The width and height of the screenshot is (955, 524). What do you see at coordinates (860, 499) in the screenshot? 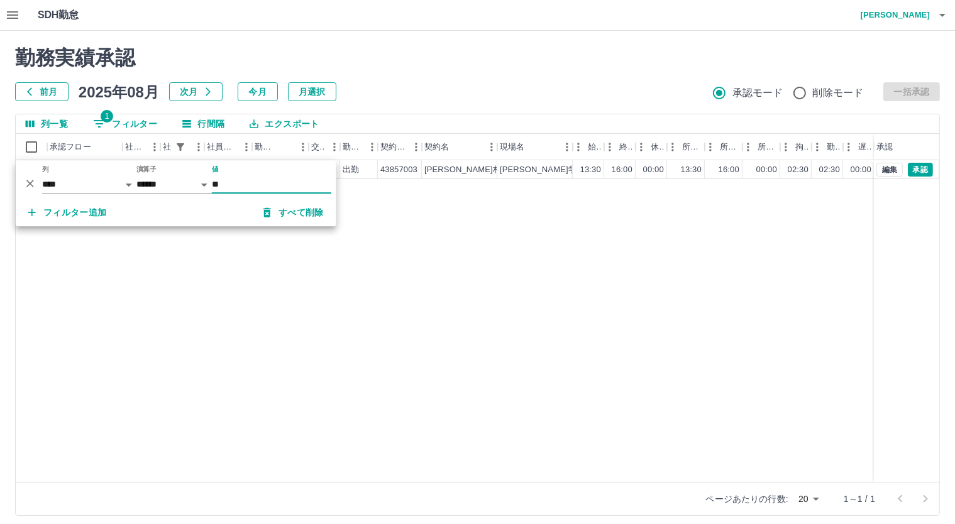
I see `p: 1～1 / 1` at bounding box center [860, 499].